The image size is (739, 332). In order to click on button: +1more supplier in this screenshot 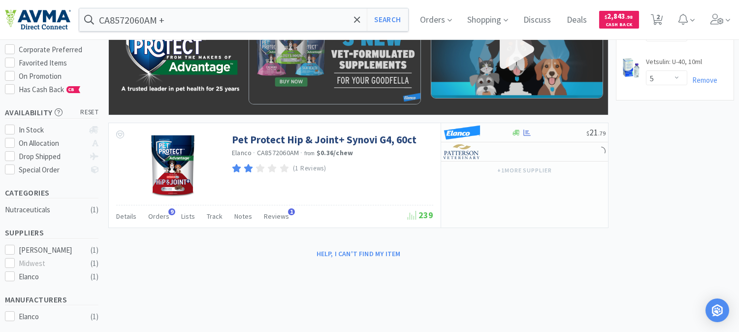, I will do `click(524, 170)`.